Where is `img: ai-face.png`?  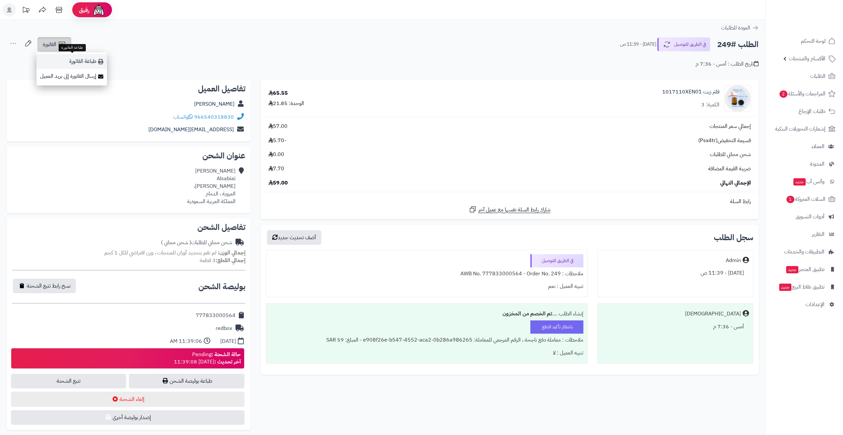 img: ai-face.png is located at coordinates (99, 10).